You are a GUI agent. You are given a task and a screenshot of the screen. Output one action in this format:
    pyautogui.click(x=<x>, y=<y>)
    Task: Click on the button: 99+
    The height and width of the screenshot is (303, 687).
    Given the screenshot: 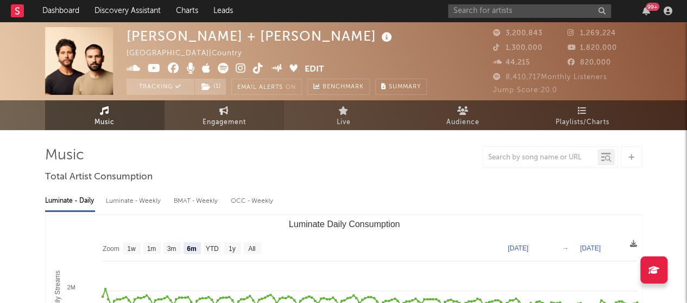 What is the action you would take?
    pyautogui.click(x=646, y=11)
    